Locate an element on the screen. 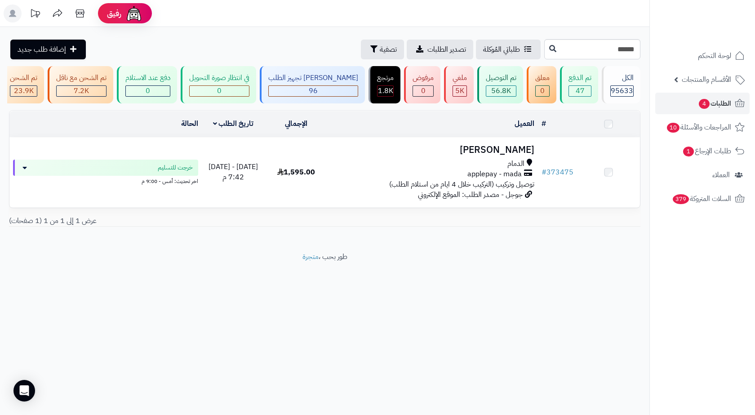 Image resolution: width=755 pixels, height=415 pixels. img: ai-face.png is located at coordinates (134, 13).